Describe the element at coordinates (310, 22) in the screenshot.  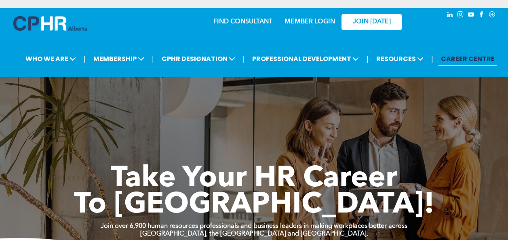
I see `a: MEMBER LOGIN` at that location.